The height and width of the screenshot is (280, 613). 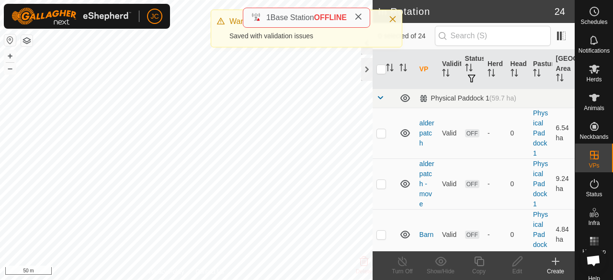 I want to click on a: alder patch - move, so click(x=426, y=184).